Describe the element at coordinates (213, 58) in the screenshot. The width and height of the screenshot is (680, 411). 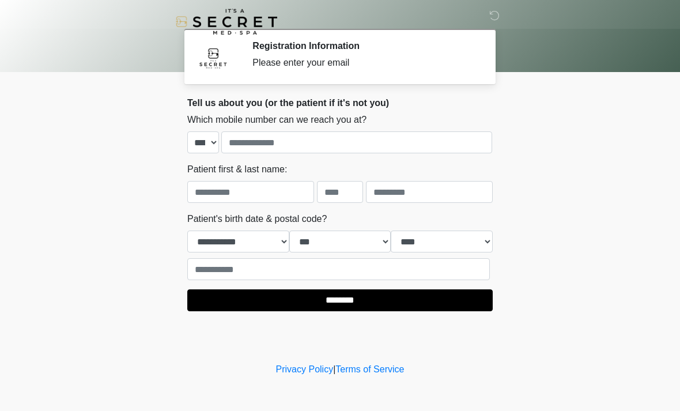
I see `img: Agent Avatar` at that location.